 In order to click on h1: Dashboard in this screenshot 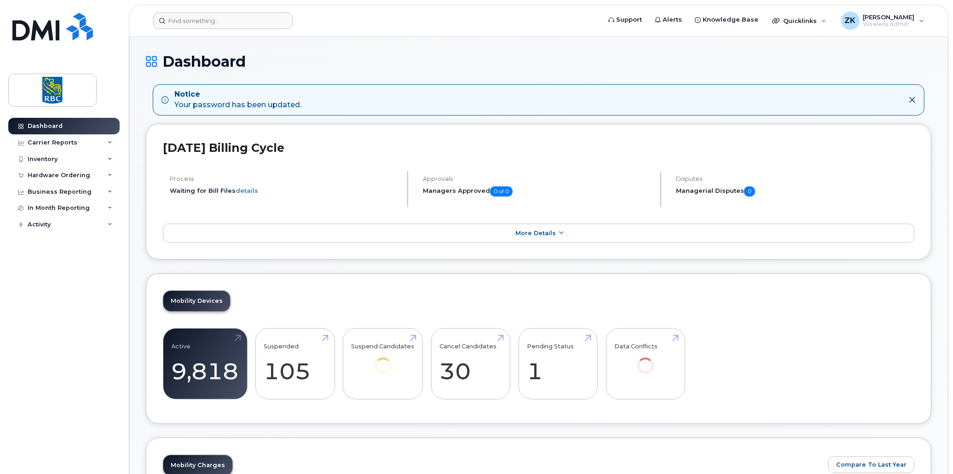, I will do `click(538, 61)`.